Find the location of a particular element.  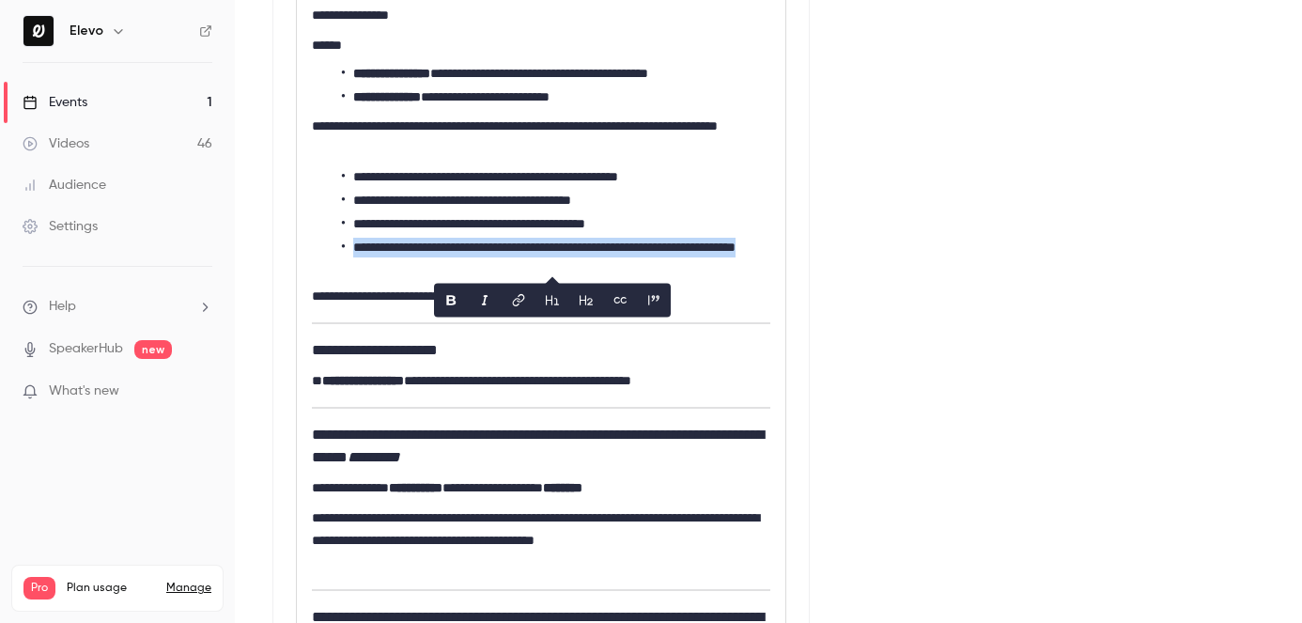

span: Pro is located at coordinates (39, 588).